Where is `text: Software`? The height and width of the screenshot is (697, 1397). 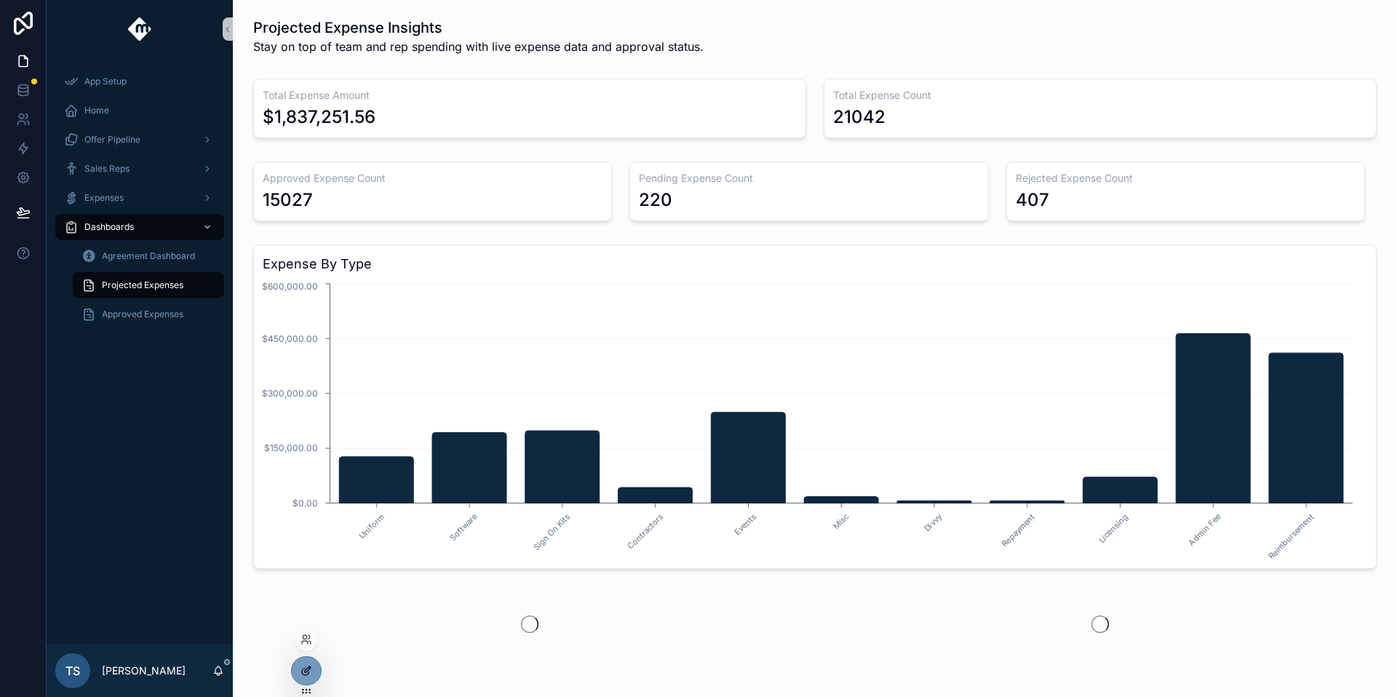 text: Software is located at coordinates (463, 527).